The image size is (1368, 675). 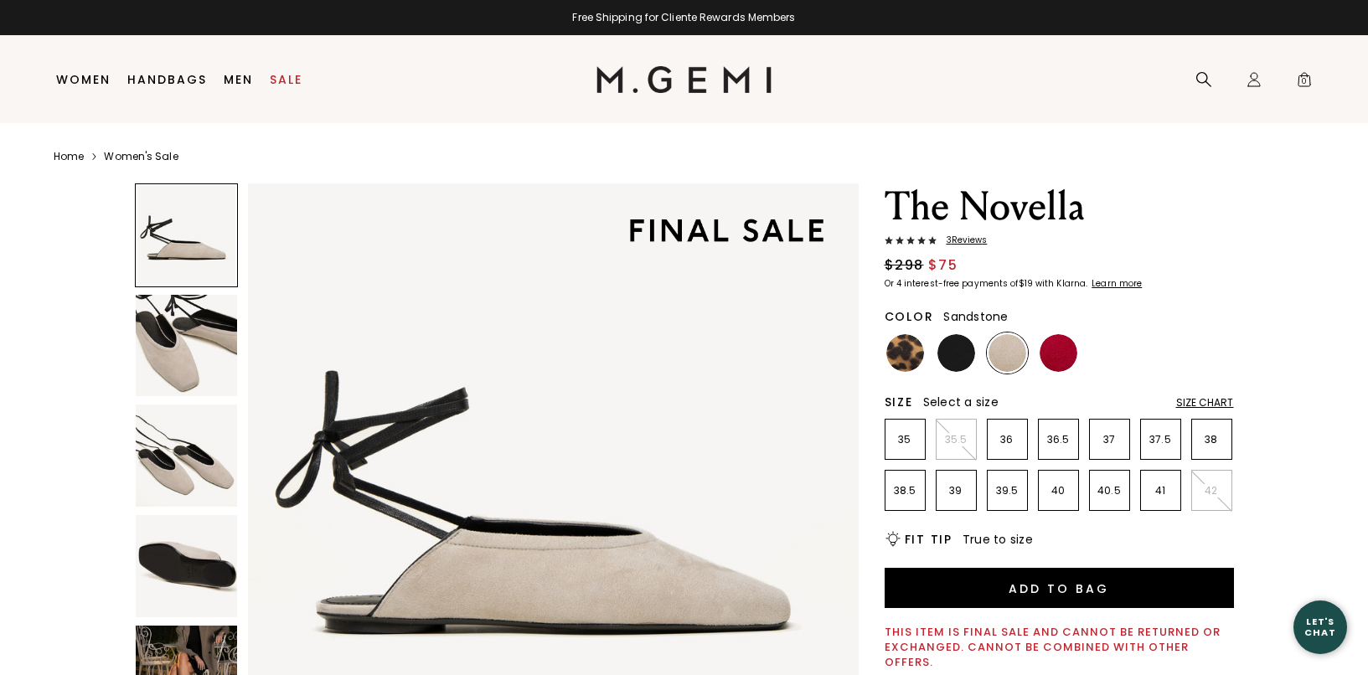 I want to click on span: $75, so click(x=943, y=266).